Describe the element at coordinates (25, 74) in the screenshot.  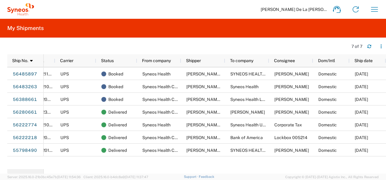
I see `a: 56485897` at that location.